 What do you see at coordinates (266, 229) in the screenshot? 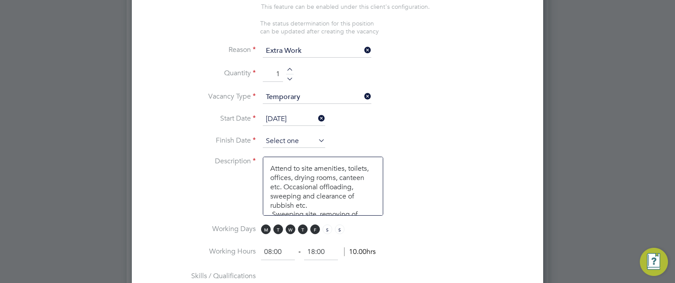
I see `span: M` at bounding box center [266, 229].